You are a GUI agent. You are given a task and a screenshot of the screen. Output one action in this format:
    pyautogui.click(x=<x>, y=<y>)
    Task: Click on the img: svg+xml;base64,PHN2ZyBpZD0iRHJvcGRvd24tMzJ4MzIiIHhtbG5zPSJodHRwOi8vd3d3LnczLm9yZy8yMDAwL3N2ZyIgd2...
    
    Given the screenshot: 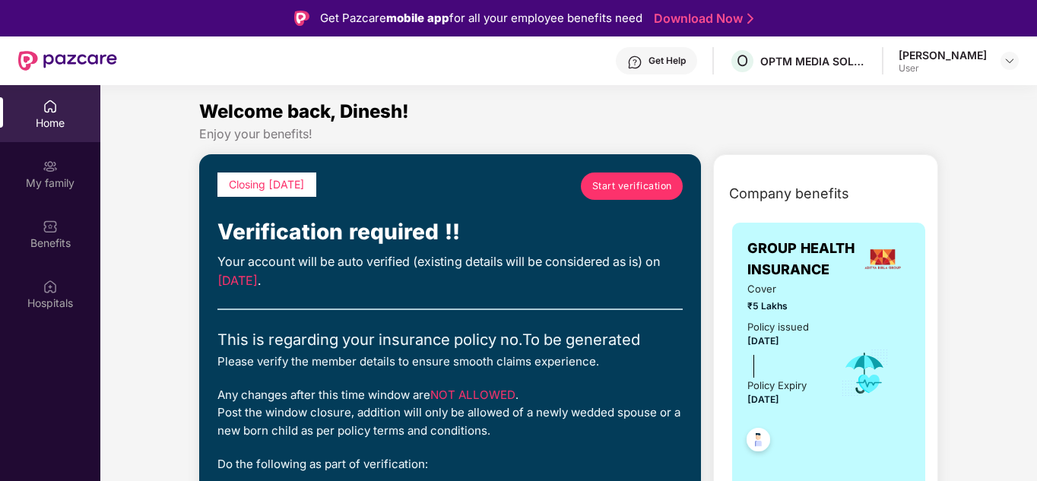 What is the action you would take?
    pyautogui.click(x=1010, y=61)
    